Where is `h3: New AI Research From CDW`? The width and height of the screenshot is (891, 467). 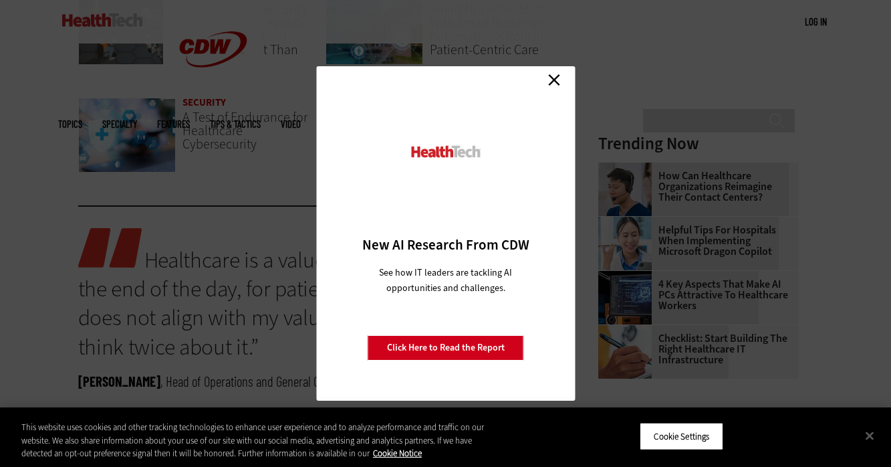 h3: New AI Research From CDW is located at coordinates (445, 245).